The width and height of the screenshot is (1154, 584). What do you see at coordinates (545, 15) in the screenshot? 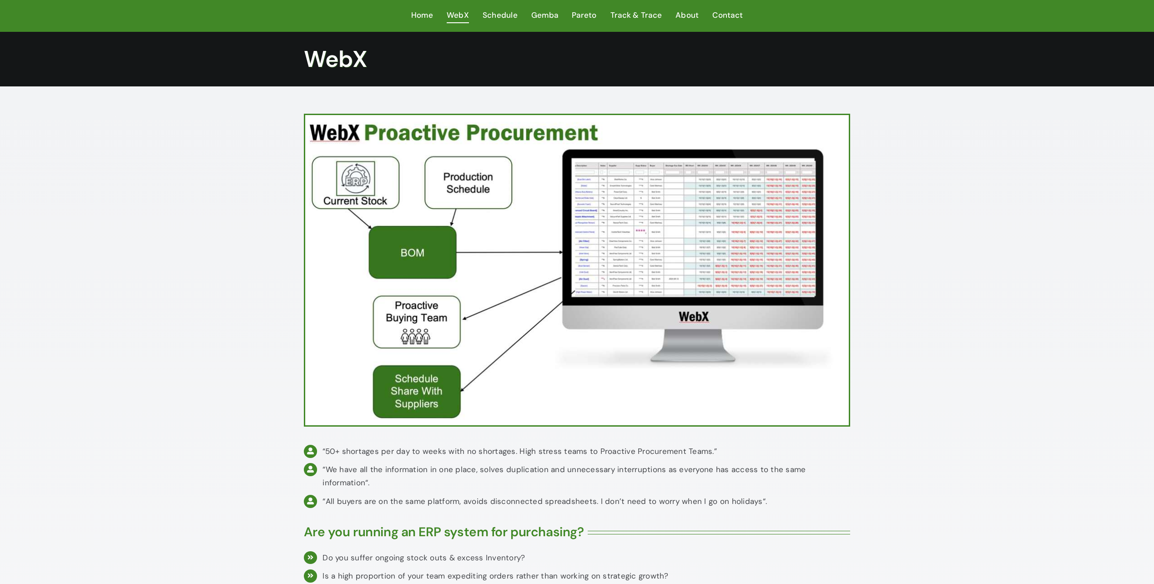
I see `span: Gemba` at bounding box center [545, 15].